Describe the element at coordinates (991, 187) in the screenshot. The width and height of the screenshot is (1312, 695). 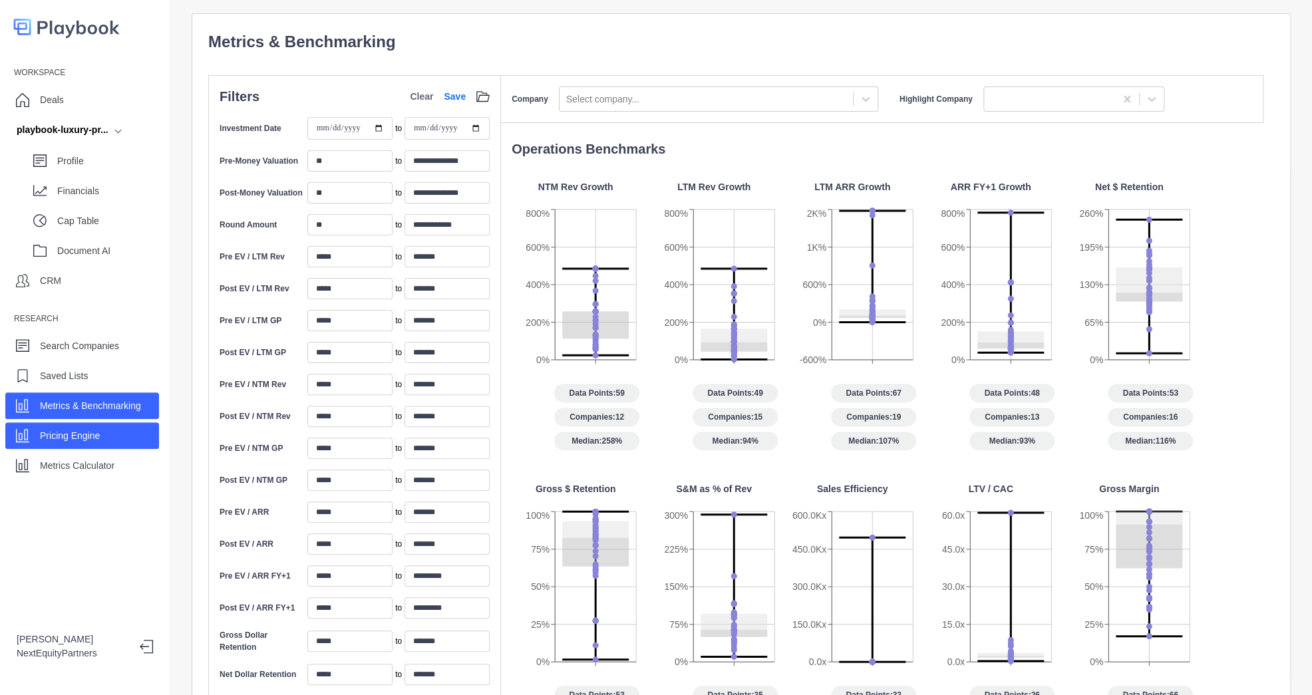
I see `p: ARR FY+1 Growth` at that location.